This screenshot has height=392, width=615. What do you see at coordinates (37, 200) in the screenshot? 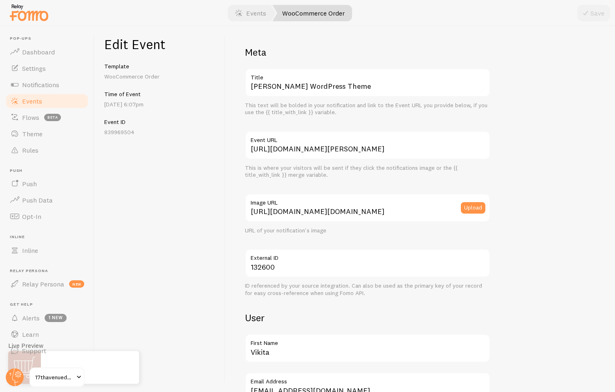
I see `span: Push Data` at bounding box center [37, 200].